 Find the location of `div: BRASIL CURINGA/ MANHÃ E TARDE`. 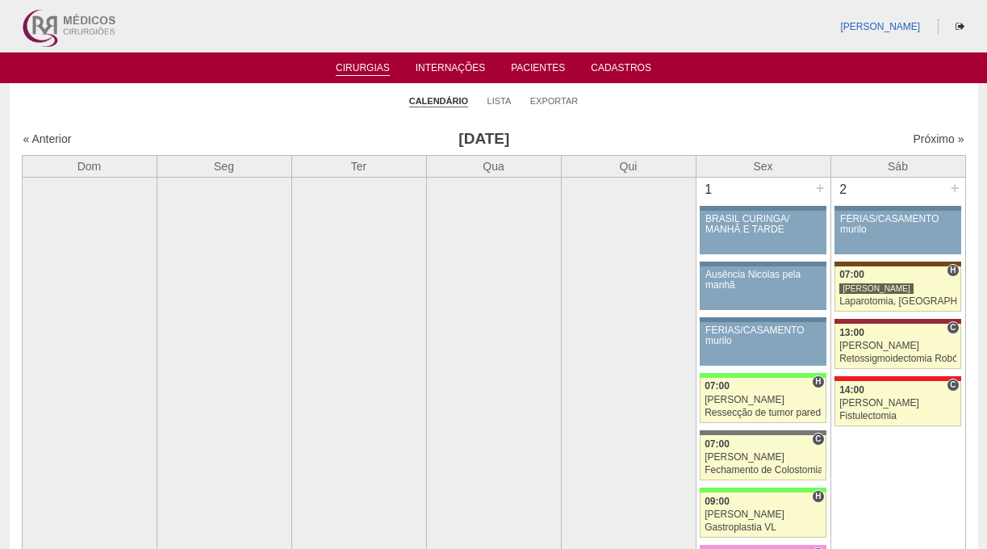

div: BRASIL CURINGA/ MANHÃ E TARDE is located at coordinates (763, 224).